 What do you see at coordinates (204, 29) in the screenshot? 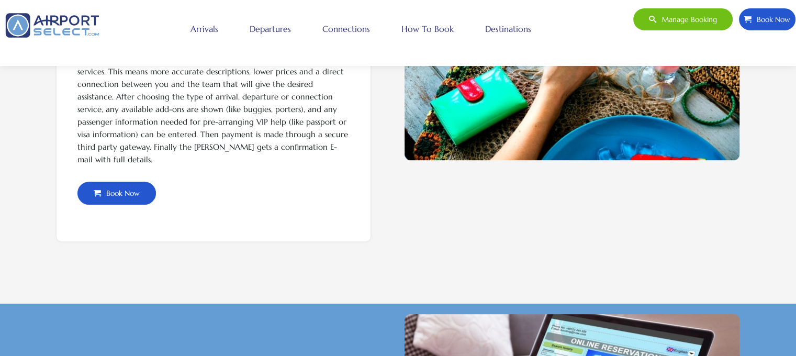
I see `a: Arrivals` at bounding box center [204, 29].